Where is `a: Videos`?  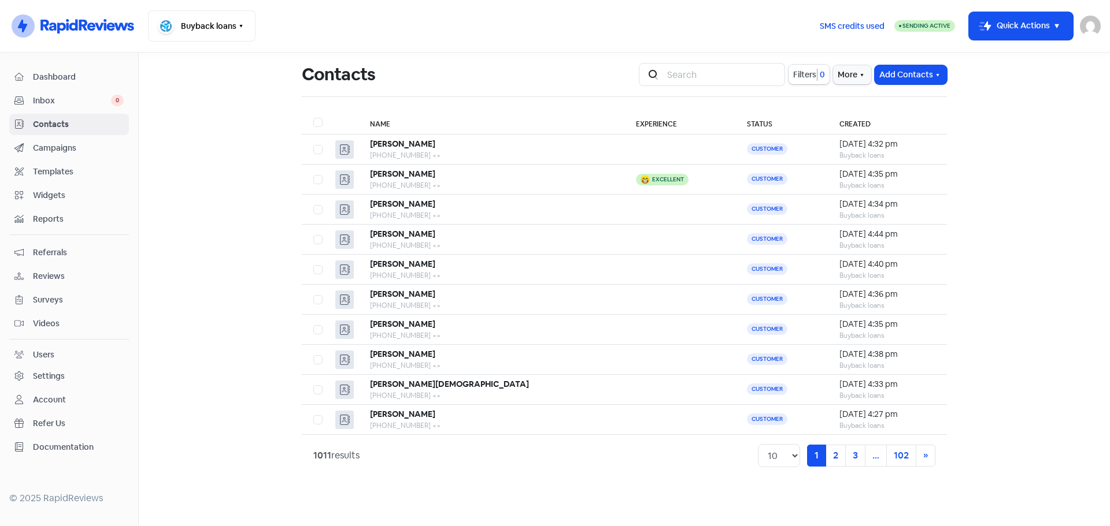
a: Videos is located at coordinates (69, 324).